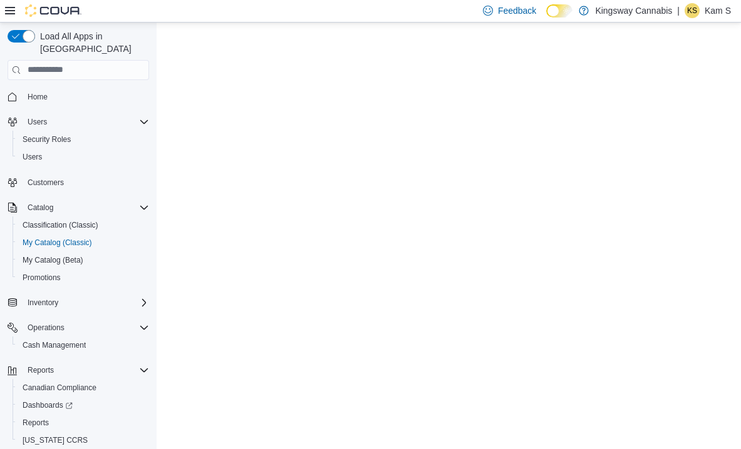 The image size is (741, 449). What do you see at coordinates (36, 423) in the screenshot?
I see `a: Reports` at bounding box center [36, 423].